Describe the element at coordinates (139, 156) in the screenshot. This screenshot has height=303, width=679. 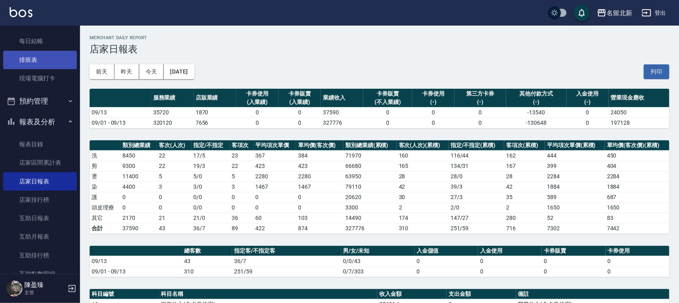
I see `td: 8450` at that location.